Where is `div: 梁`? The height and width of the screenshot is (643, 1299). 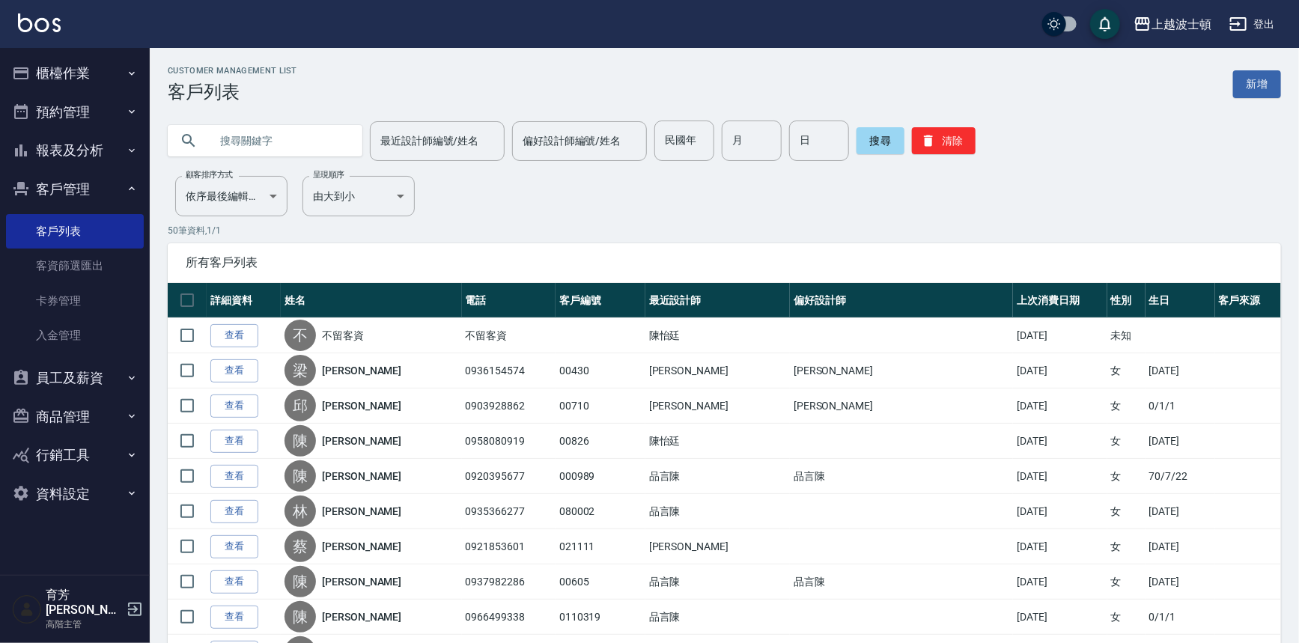 div: 梁 is located at coordinates (300, 370).